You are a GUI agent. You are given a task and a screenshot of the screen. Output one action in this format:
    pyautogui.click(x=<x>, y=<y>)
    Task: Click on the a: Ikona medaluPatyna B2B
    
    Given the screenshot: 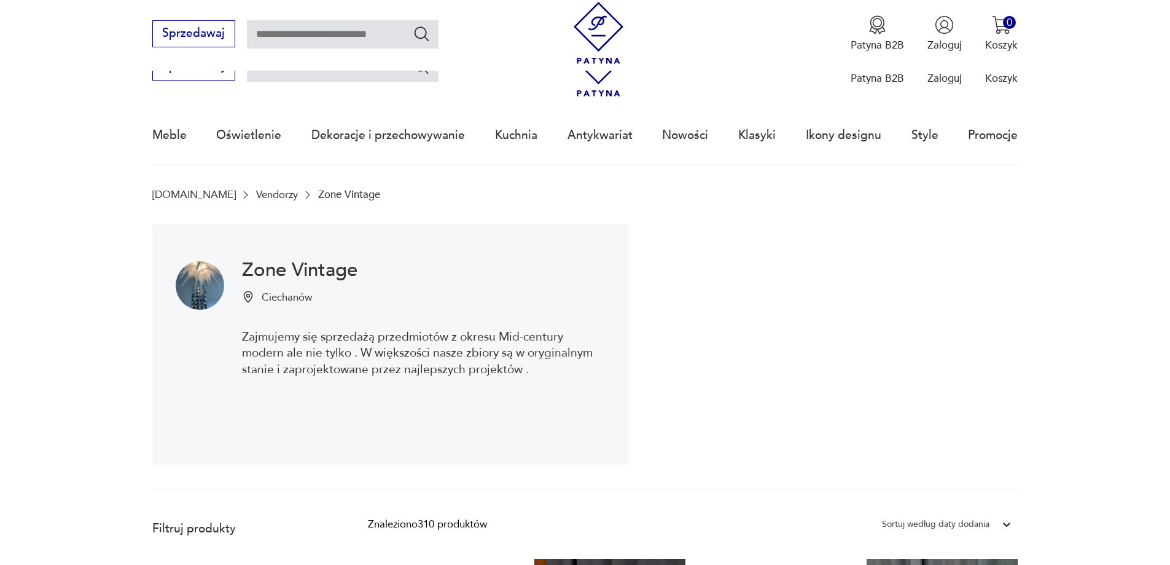 What is the action you would take?
    pyautogui.click(x=877, y=34)
    